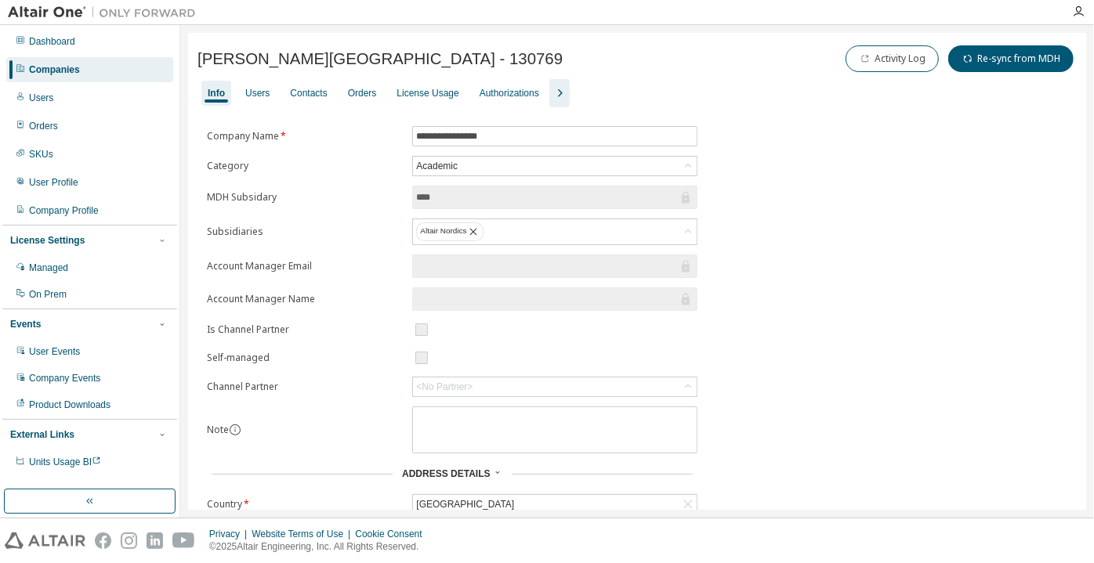 The width and height of the screenshot is (1094, 563). What do you see at coordinates (305, 330) in the screenshot?
I see `label: Is Channel Partner` at bounding box center [305, 330].